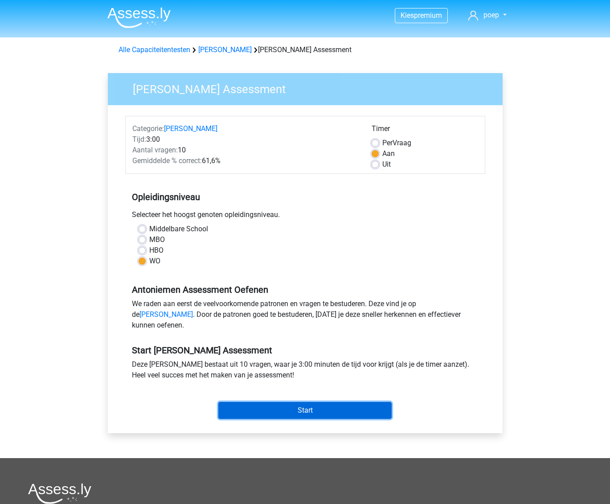 This screenshot has width=610, height=504. I want to click on span: Aantal vragen:, so click(155, 150).